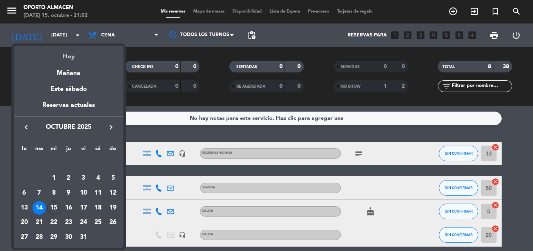  Describe the element at coordinates (113, 223) in the screenshot. I see `div: 26` at that location.